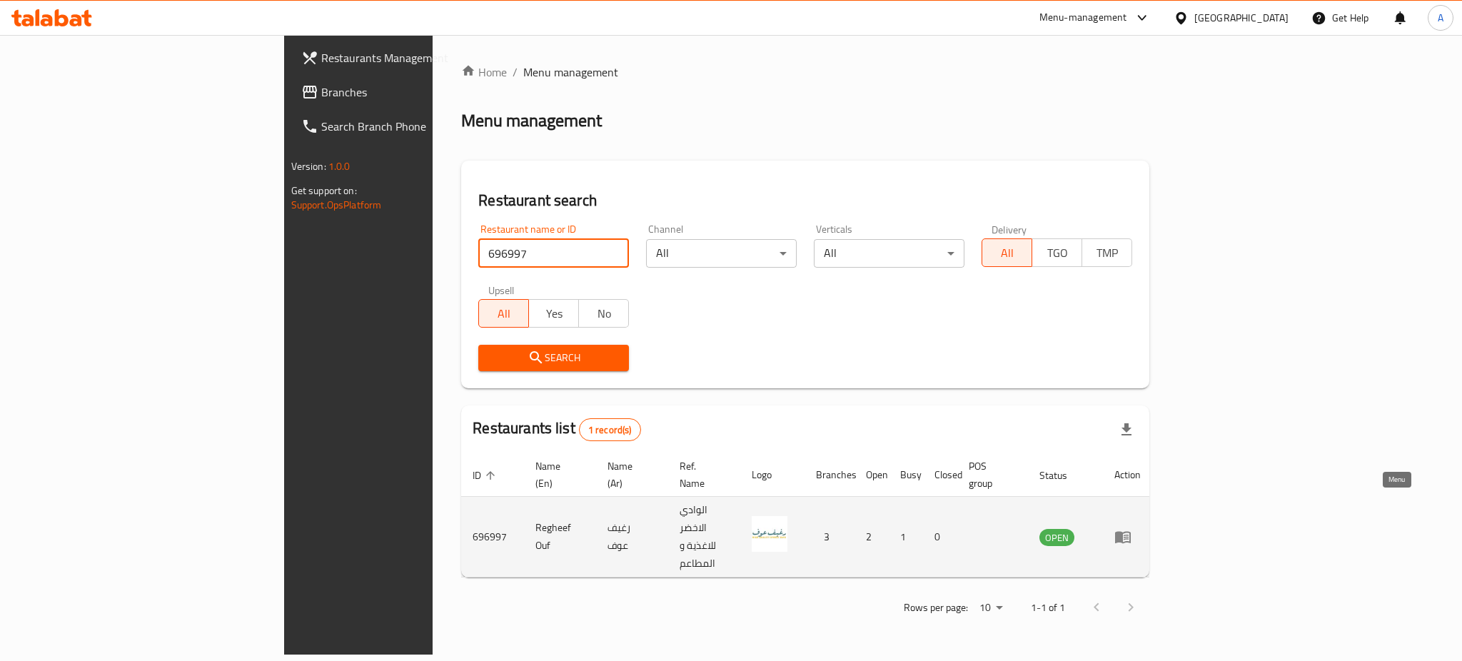  What do you see at coordinates (339, 166) in the screenshot?
I see `span: 1.0.0` at bounding box center [339, 166].